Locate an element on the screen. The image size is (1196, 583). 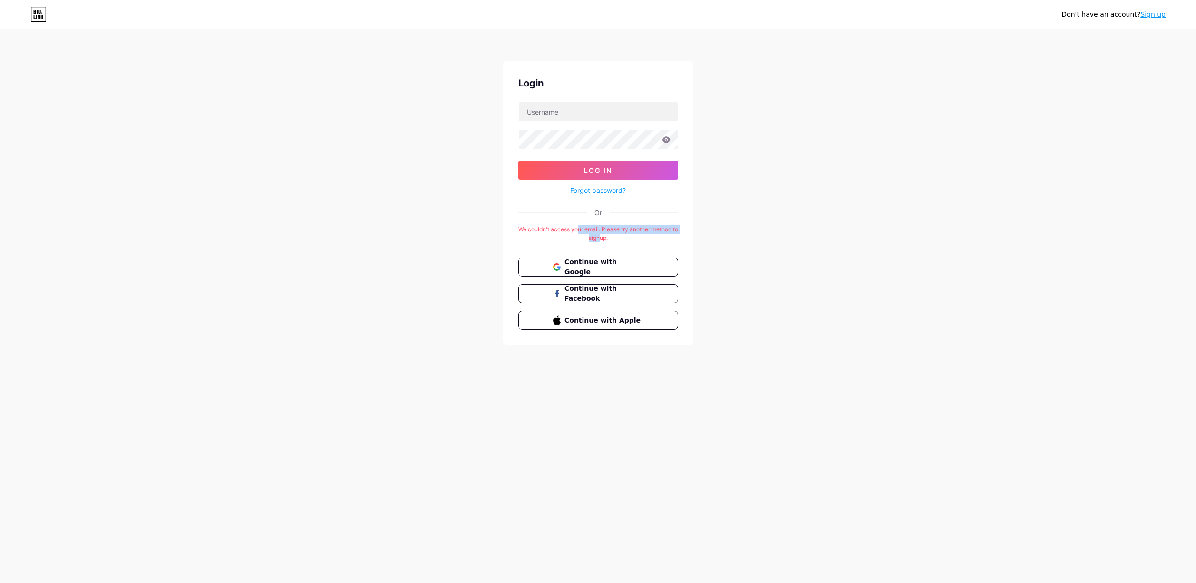
input: Username is located at coordinates (598, 112).